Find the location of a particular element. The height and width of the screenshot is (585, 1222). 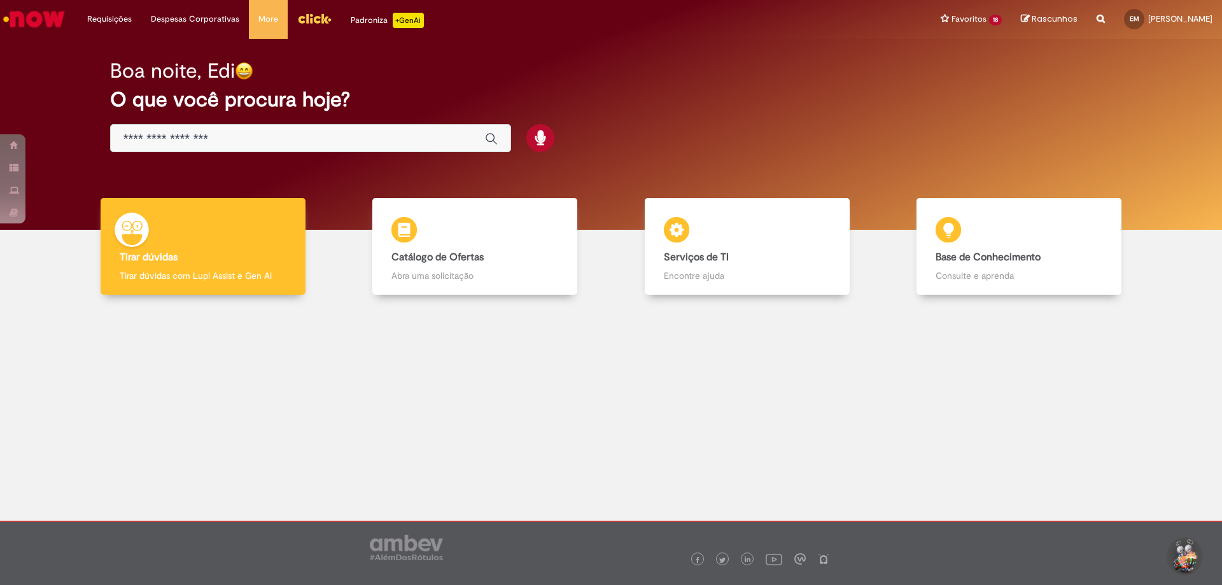

button: Iniciar Conversa de Suporte is located at coordinates (1184, 556).